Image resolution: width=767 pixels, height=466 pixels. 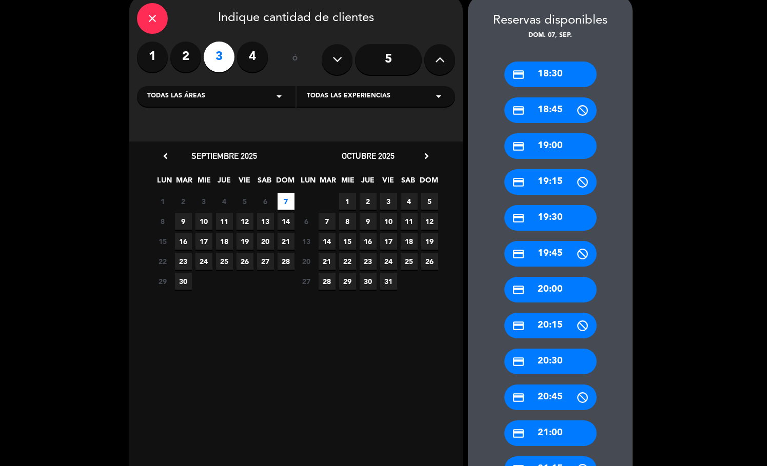 What do you see at coordinates (368, 156) in the screenshot?
I see `span: octubre 2025` at bounding box center [368, 156].